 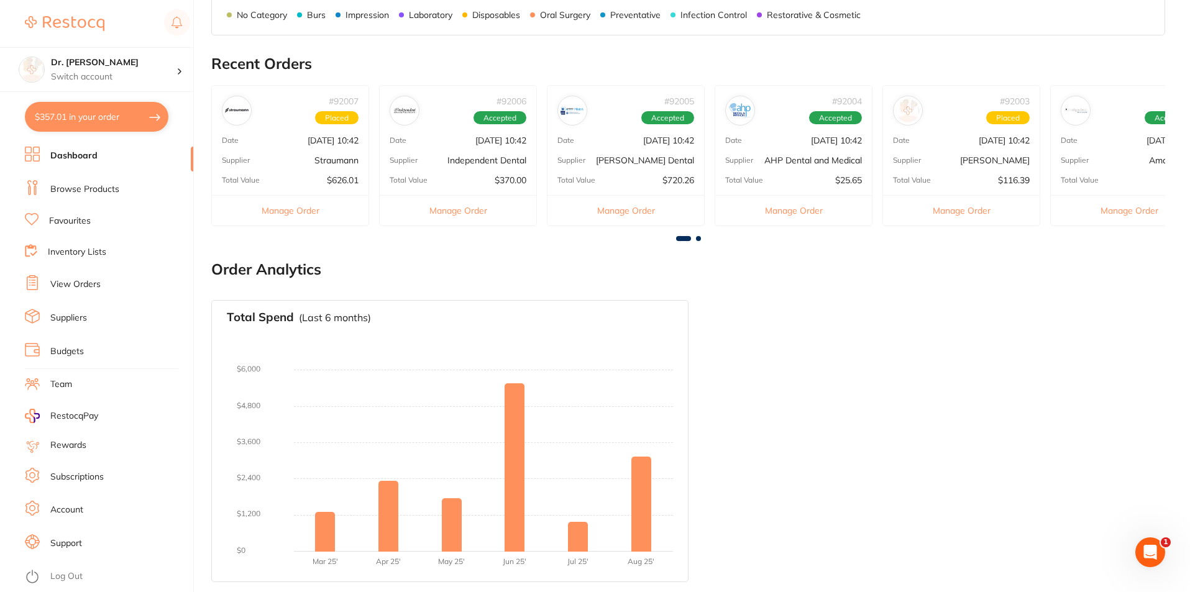 I want to click on p: # 92005, so click(x=679, y=101).